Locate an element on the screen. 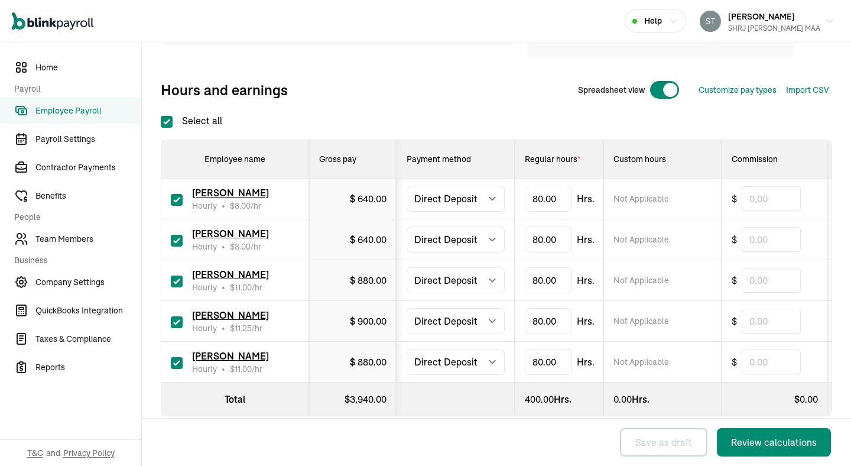 This screenshot has height=466, width=851. input: Select all is located at coordinates (167, 122).